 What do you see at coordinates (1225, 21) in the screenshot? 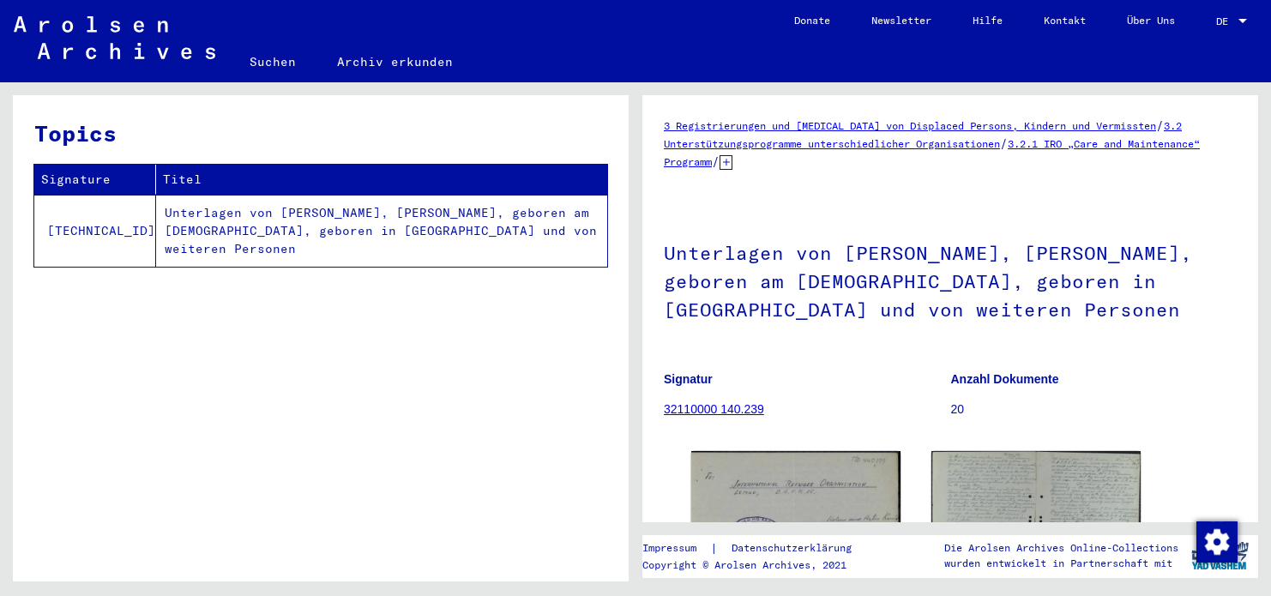
I see `span: DE` at bounding box center [1225, 21].